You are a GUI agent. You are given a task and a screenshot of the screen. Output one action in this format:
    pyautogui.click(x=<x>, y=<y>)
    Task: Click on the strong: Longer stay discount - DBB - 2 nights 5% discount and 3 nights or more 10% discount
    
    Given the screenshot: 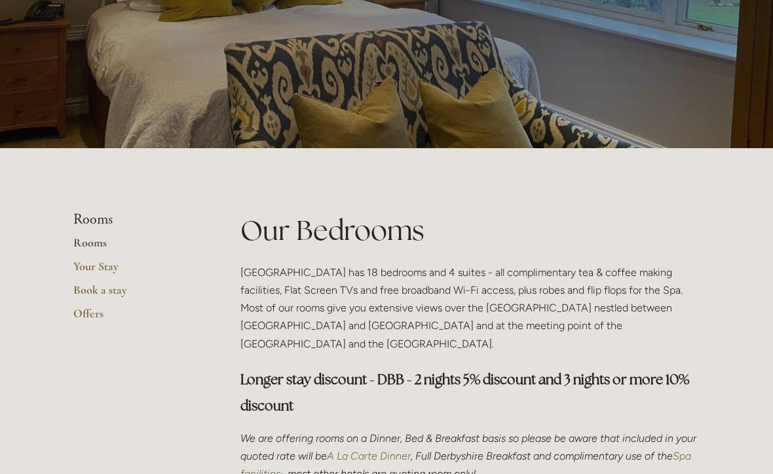 What is the action you would take?
    pyautogui.click(x=466, y=392)
    